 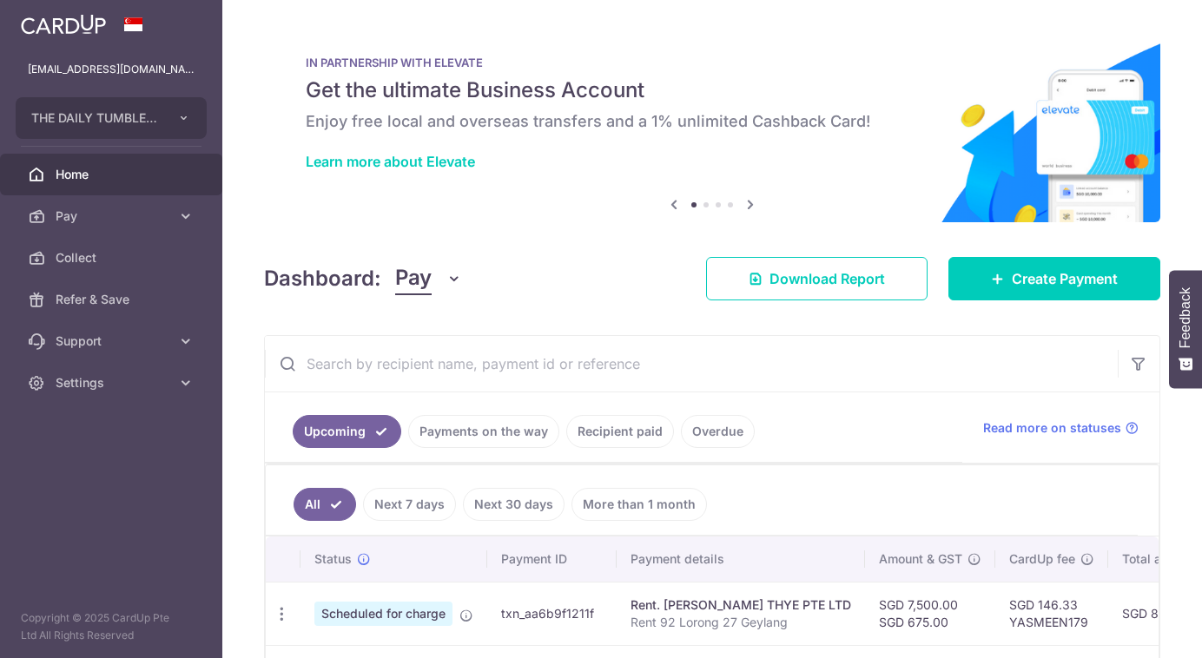 I want to click on a: Upcoming, so click(x=346, y=432).